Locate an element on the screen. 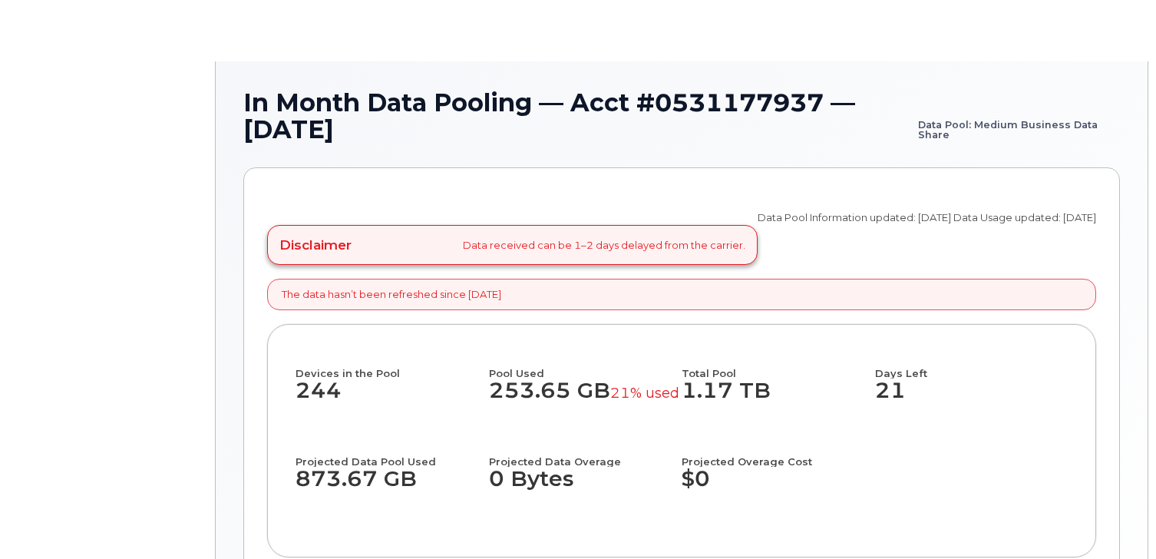 Image resolution: width=1156 pixels, height=559 pixels. h4: Projected Data Overage is located at coordinates (579, 454).